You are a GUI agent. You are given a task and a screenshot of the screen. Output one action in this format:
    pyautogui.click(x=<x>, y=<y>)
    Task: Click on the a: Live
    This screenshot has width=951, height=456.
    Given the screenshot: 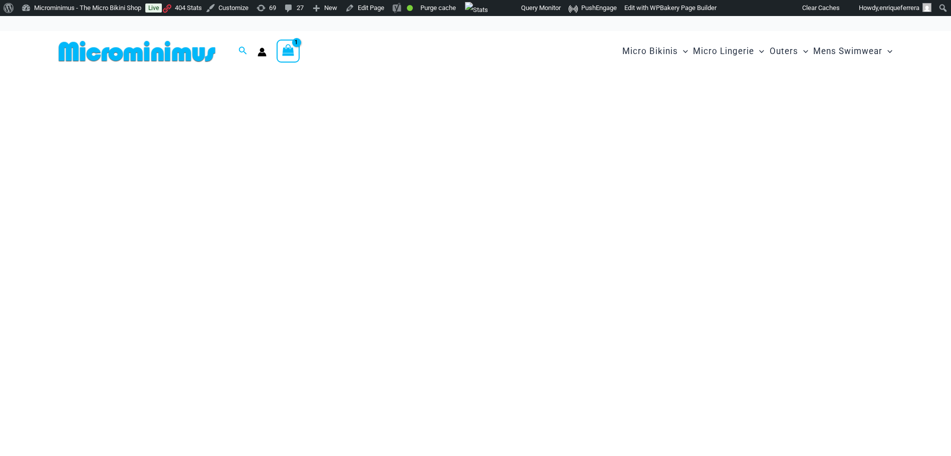 What is the action you would take?
    pyautogui.click(x=153, y=8)
    